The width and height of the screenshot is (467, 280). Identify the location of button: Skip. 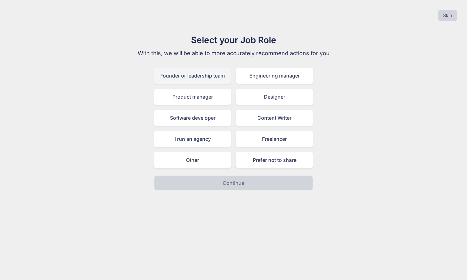
(447, 16).